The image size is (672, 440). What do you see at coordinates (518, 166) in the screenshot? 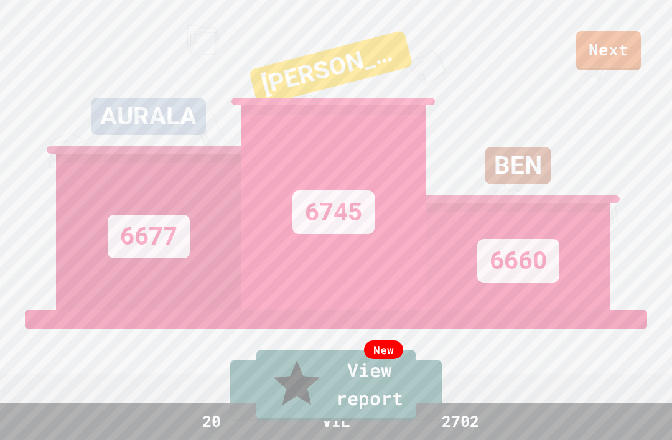
I see `div: BEN` at bounding box center [518, 166].